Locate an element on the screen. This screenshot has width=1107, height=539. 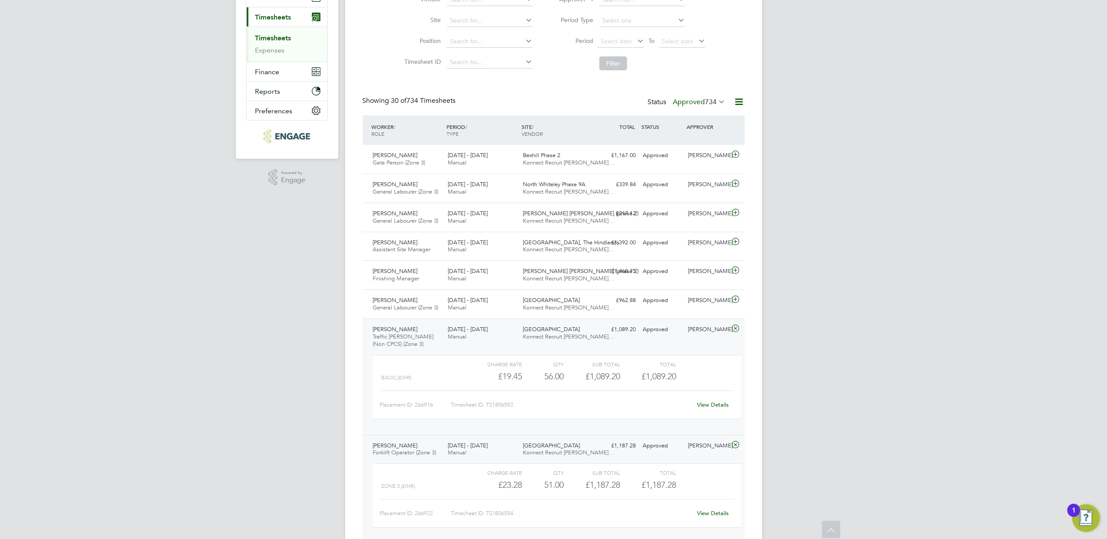
span: zone 3 (£/HR) is located at coordinates (398, 486).